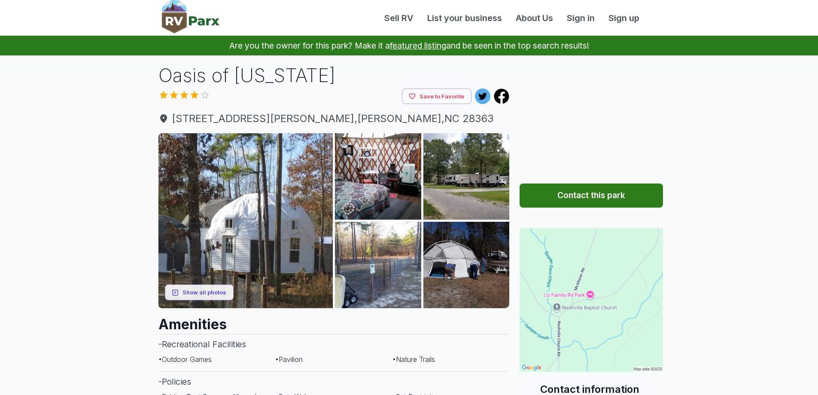 The height and width of the screenshot is (395, 818). What do you see at coordinates (334, 344) in the screenshot?
I see `h3: - Recreational Facilities` at bounding box center [334, 344].